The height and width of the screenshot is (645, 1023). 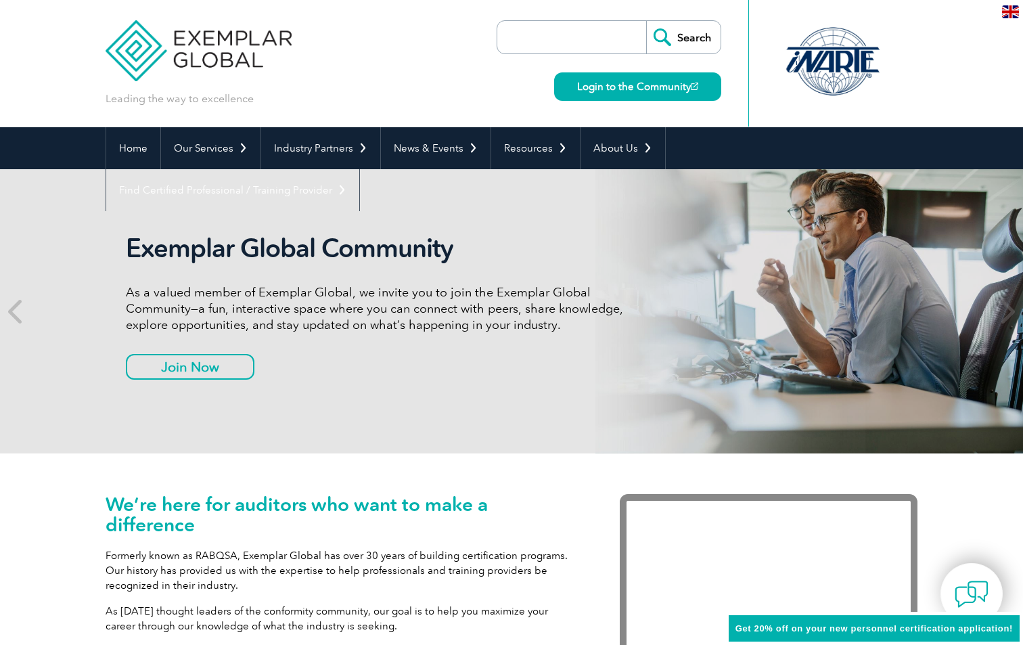 I want to click on h1: We’re here for auditors who want to make a difference, so click(x=342, y=514).